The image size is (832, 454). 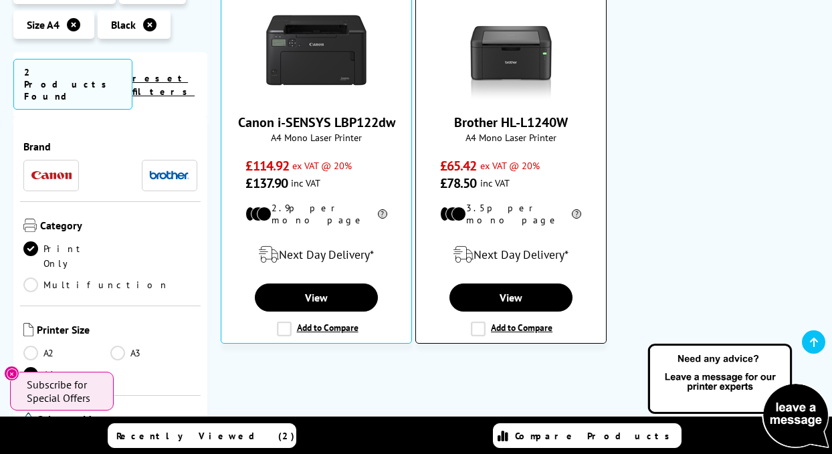 What do you see at coordinates (267, 166) in the screenshot?
I see `span: £114.92` at bounding box center [267, 166].